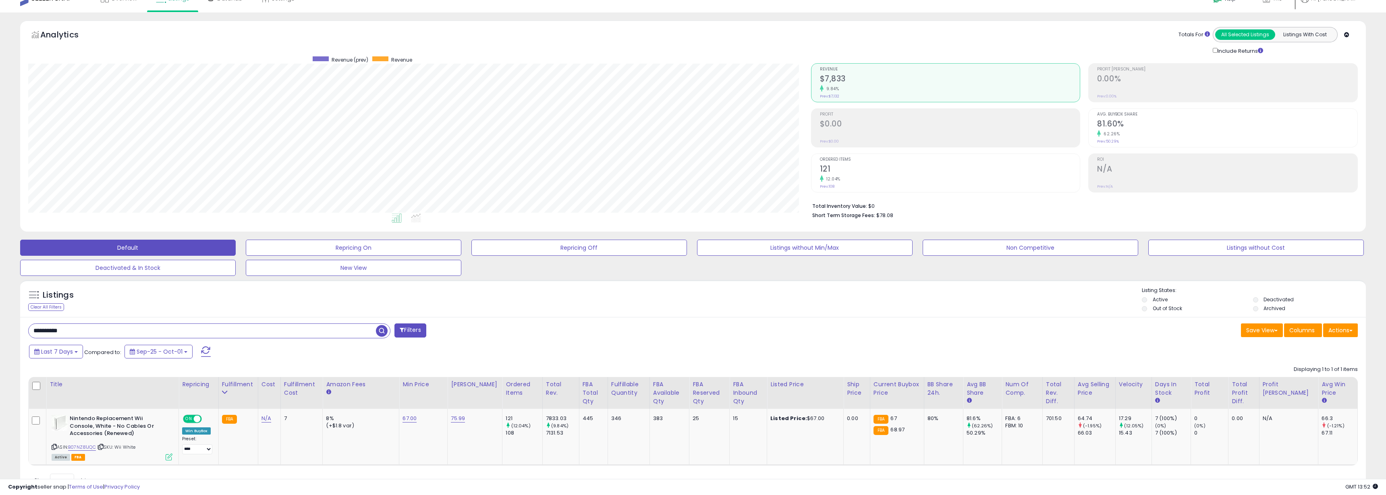  What do you see at coordinates (1256, 248) in the screenshot?
I see `button: Listings without Cost` at bounding box center [1256, 248].